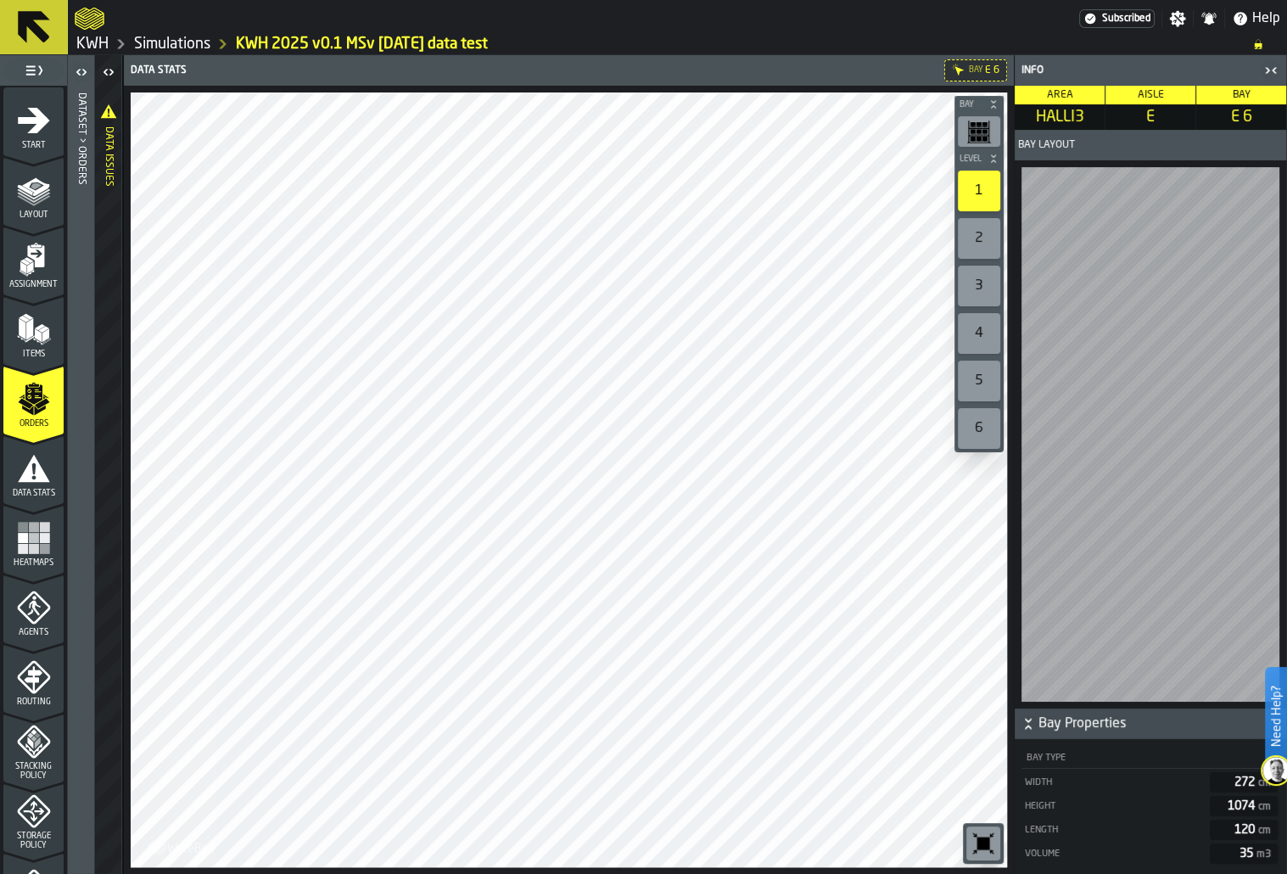 This screenshot has height=874, width=1287. Describe the element at coordinates (1113, 854) in the screenshot. I see `div: Volume` at that location.